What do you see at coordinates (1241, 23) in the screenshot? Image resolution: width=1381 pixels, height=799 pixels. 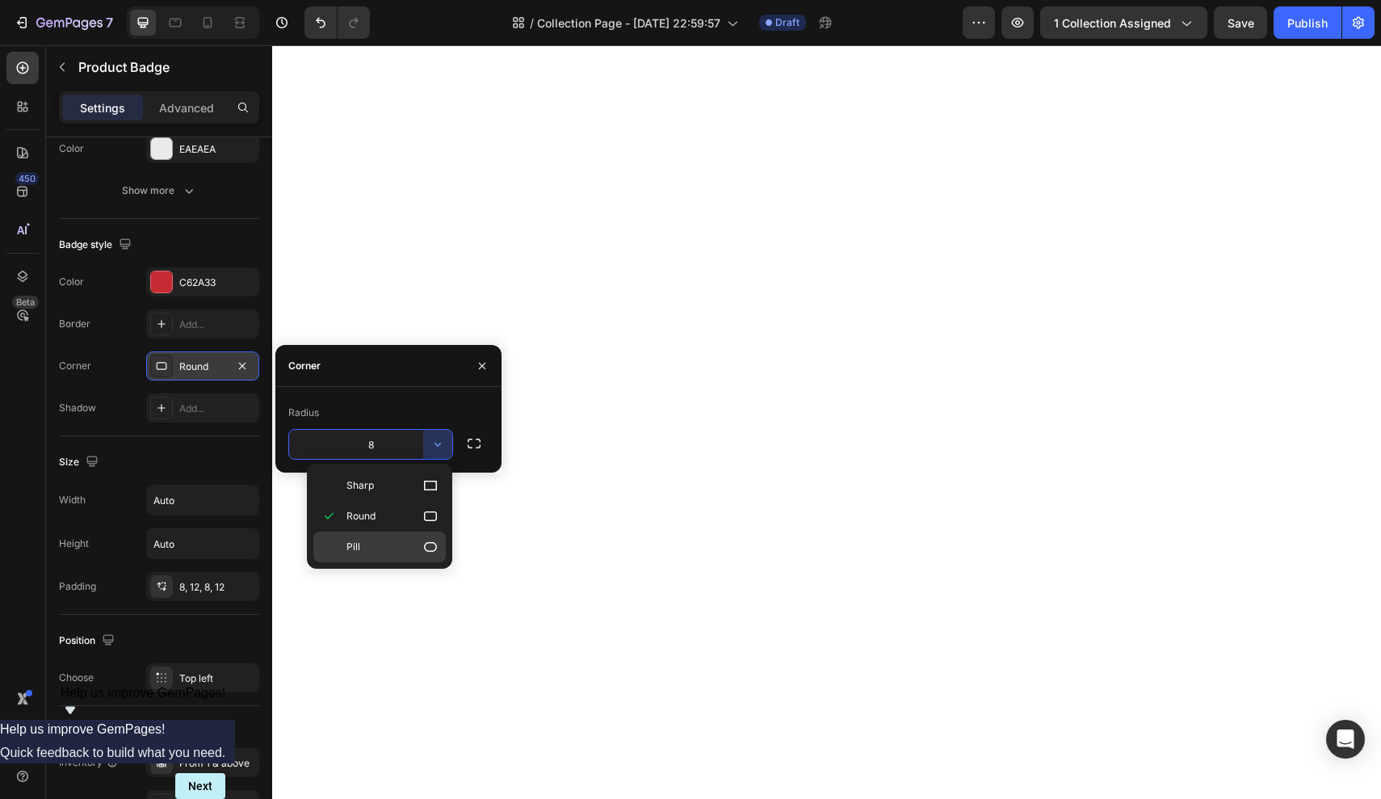 I see `span: Save` at bounding box center [1241, 23].